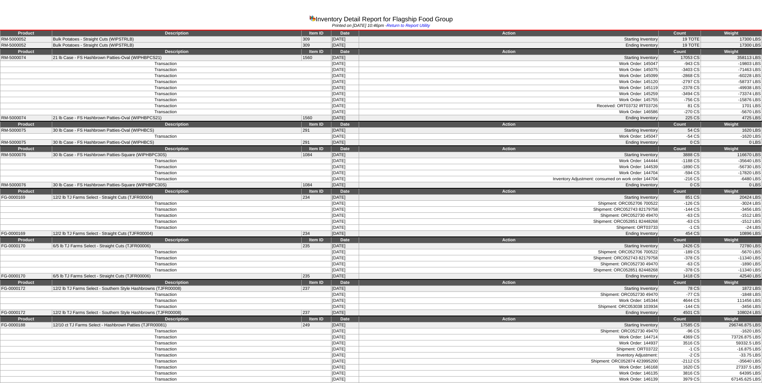 This screenshot has width=762, height=383. What do you see at coordinates (680, 100) in the screenshot?
I see `td: -756 CS` at bounding box center [680, 100].